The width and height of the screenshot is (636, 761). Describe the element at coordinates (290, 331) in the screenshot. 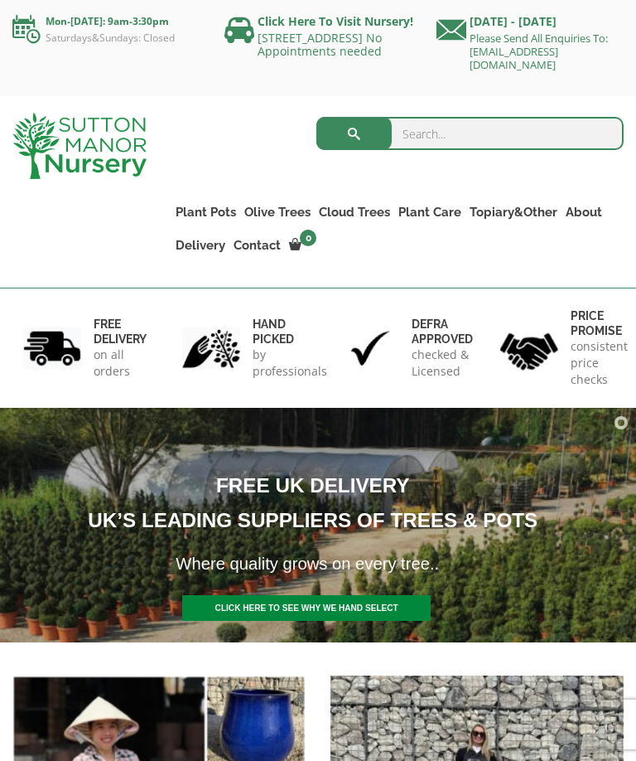

I see `h6: hand picked` at that location.